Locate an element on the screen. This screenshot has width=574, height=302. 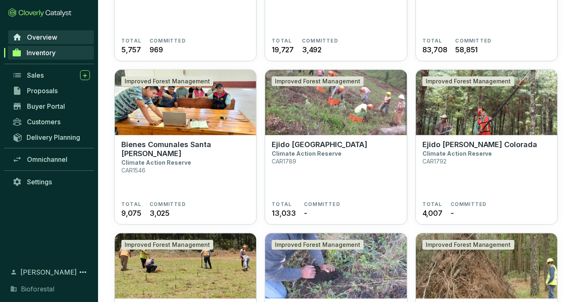
p: CAR1546 is located at coordinates (133, 170).